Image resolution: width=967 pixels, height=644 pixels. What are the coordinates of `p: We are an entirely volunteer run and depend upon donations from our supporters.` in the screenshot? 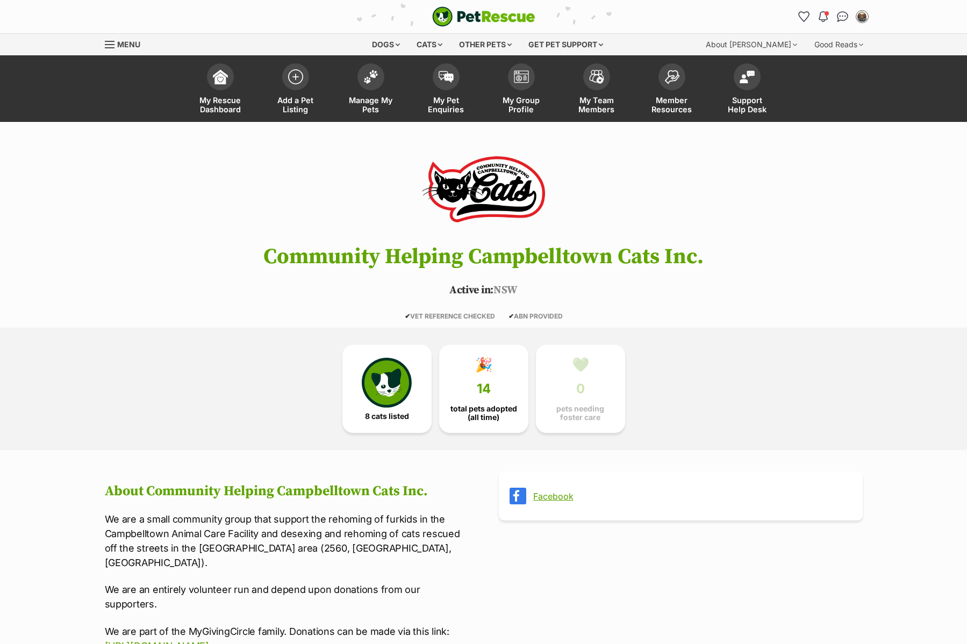 It's located at (286, 597).